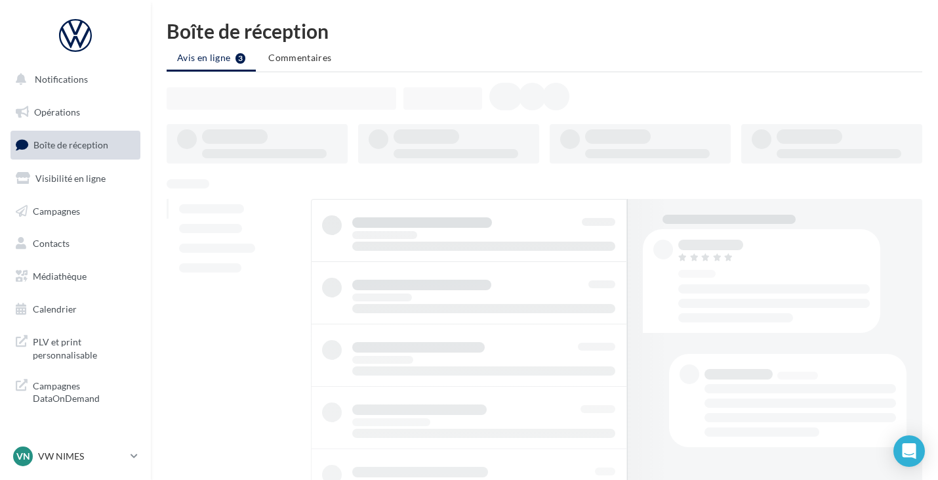 This screenshot has height=480, width=938. I want to click on a: Médiathèque, so click(75, 276).